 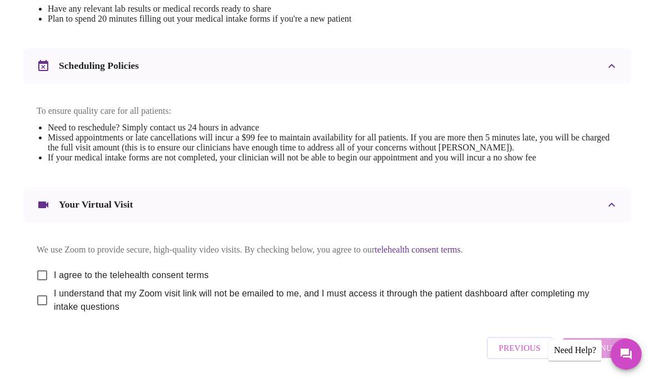 I want to click on div: Need Help?, so click(x=575, y=350).